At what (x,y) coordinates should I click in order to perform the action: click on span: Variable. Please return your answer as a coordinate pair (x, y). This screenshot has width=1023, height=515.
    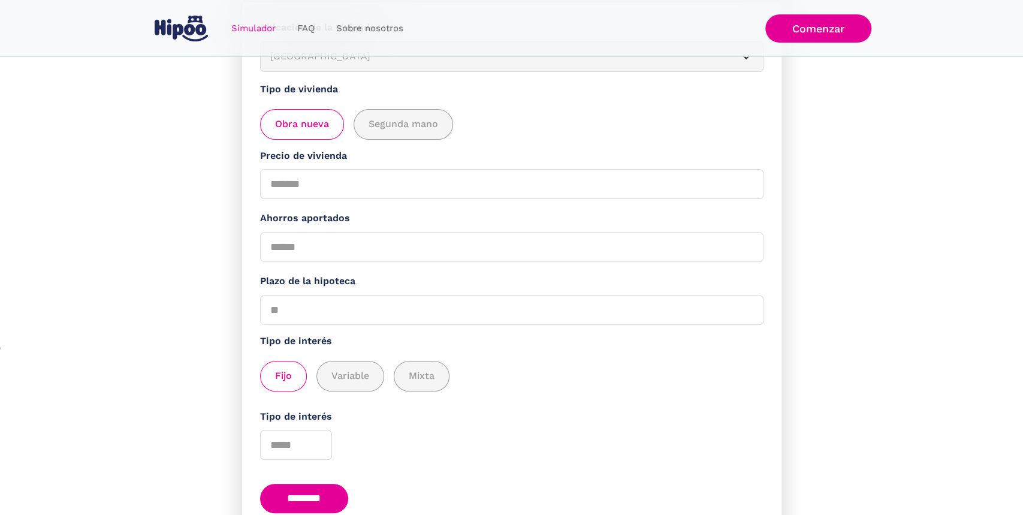
    Looking at the image, I should click on (350, 376).